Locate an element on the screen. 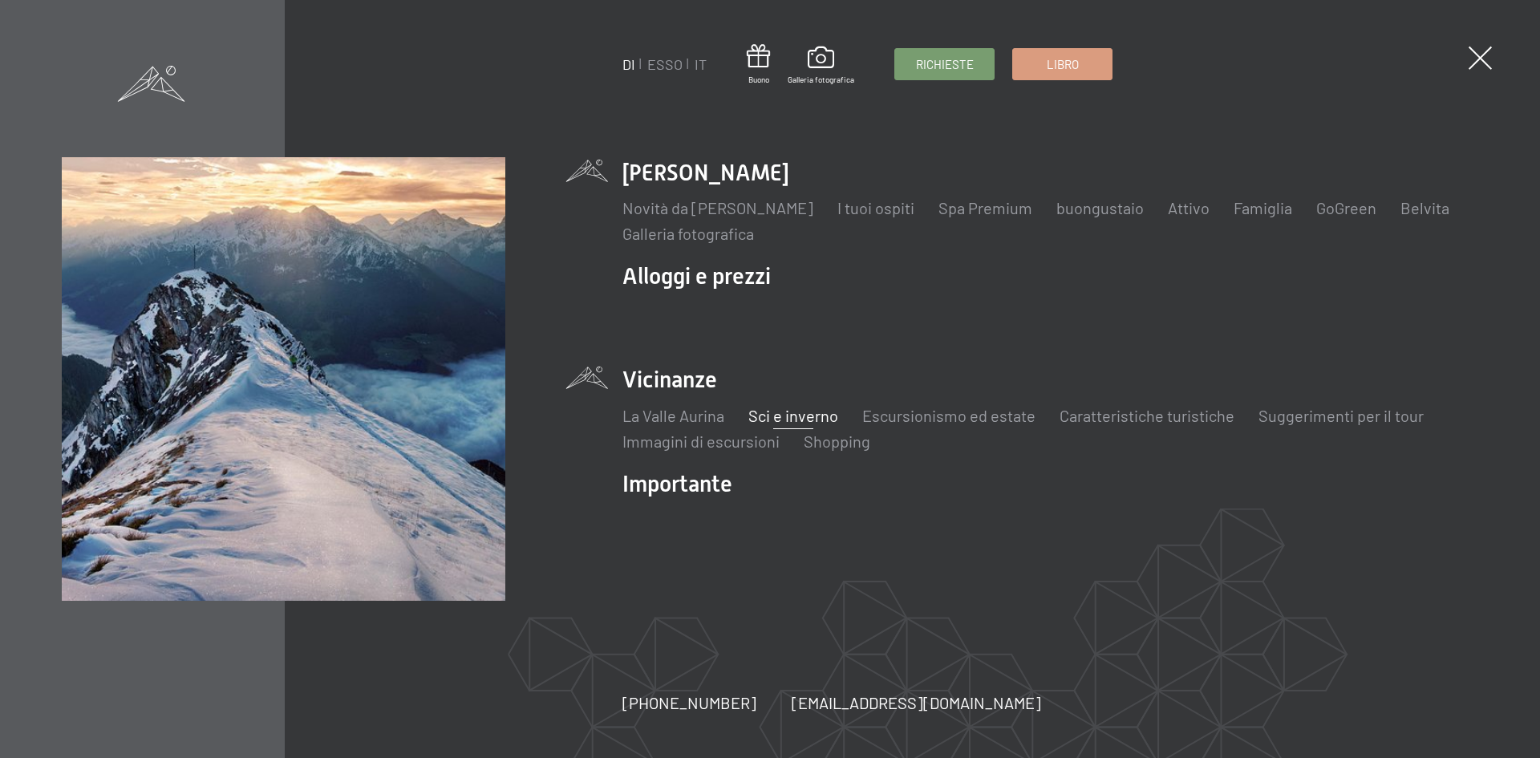 This screenshot has height=758, width=1540. a: Suggerimenti per il tour is located at coordinates (1341, 415).